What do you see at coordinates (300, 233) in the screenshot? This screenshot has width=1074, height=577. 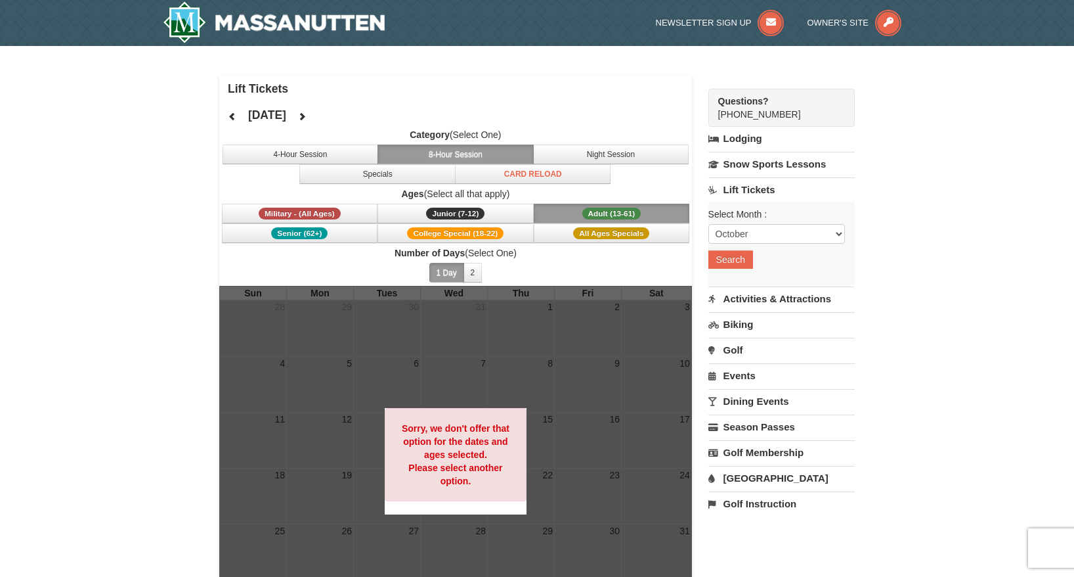 I see `button: Senior (62+)` at bounding box center [300, 233].